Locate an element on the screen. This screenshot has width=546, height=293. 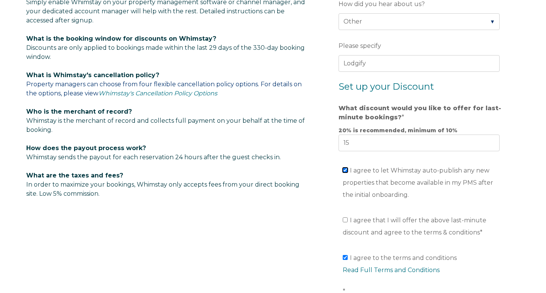
a: Whimstay's Cancellation Policy Options is located at coordinates (158, 93).